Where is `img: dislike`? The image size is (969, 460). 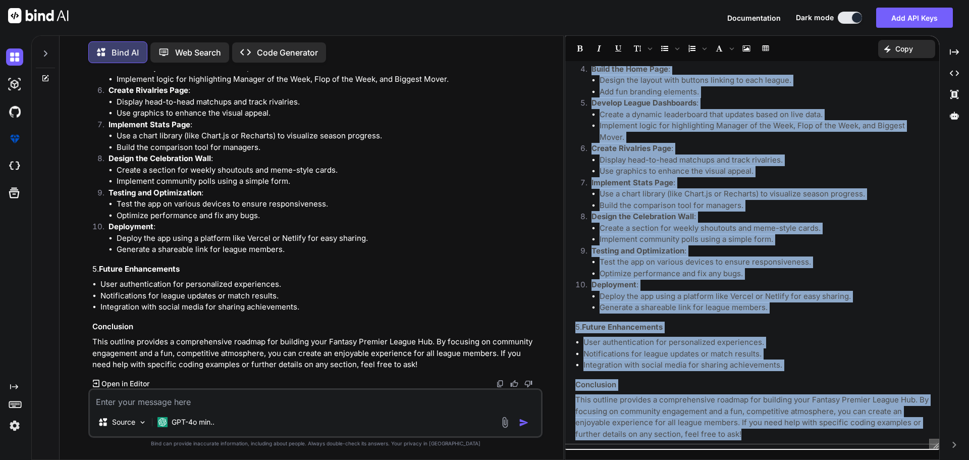
img: dislike is located at coordinates (529, 384).